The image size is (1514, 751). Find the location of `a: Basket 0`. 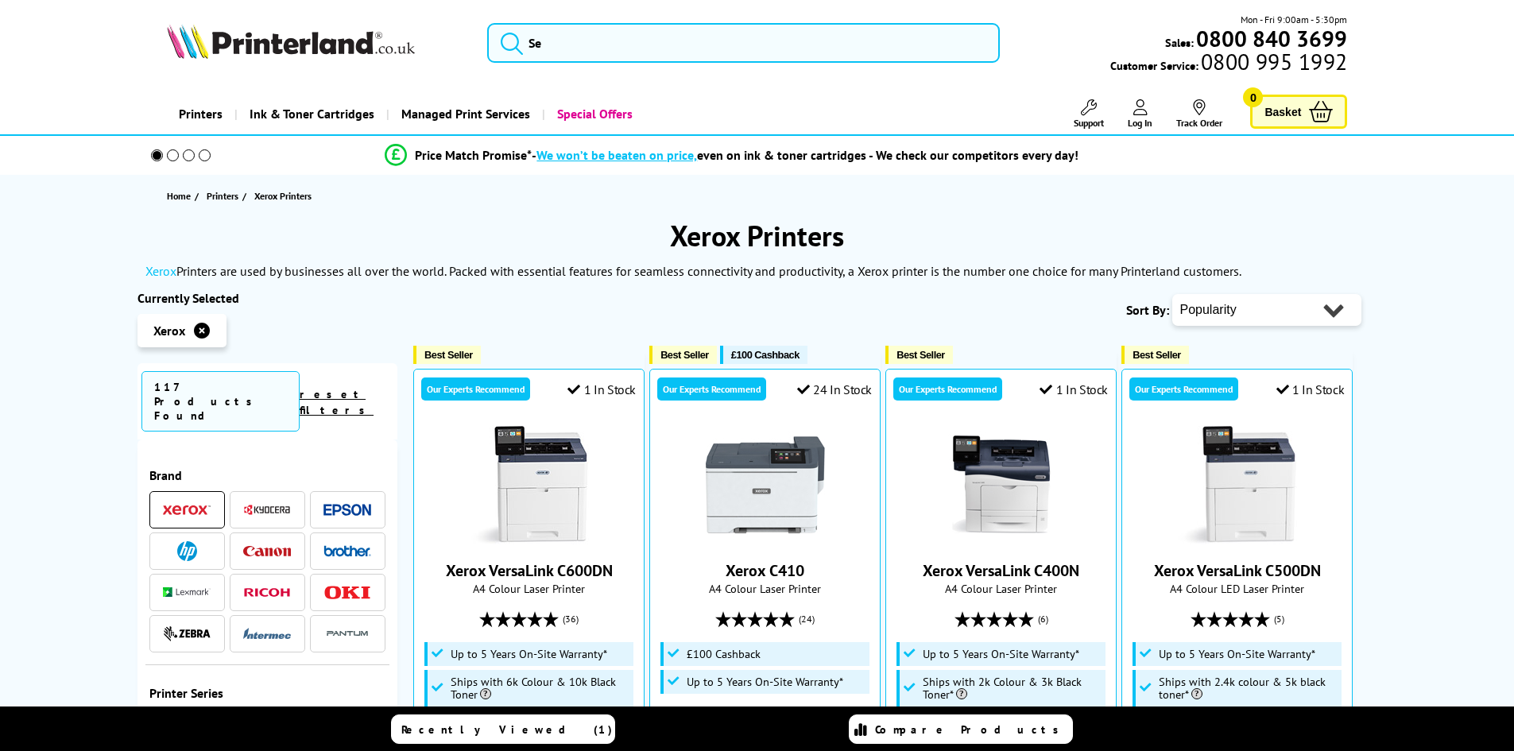

a: Basket 0 is located at coordinates (1298, 111).